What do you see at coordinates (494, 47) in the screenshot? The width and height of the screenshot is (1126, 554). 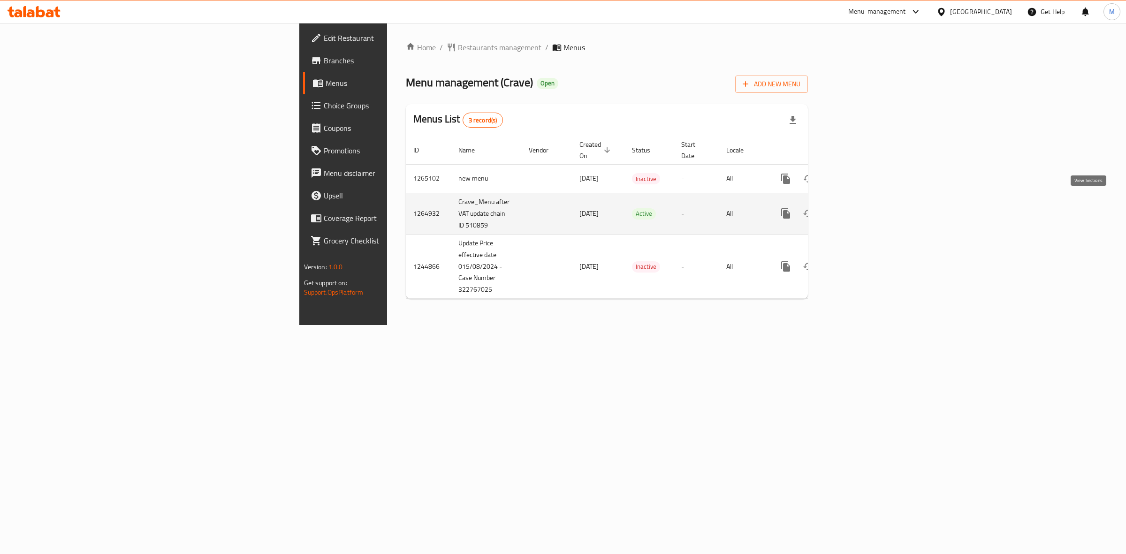 I see `a: Restaurants management` at bounding box center [494, 47].